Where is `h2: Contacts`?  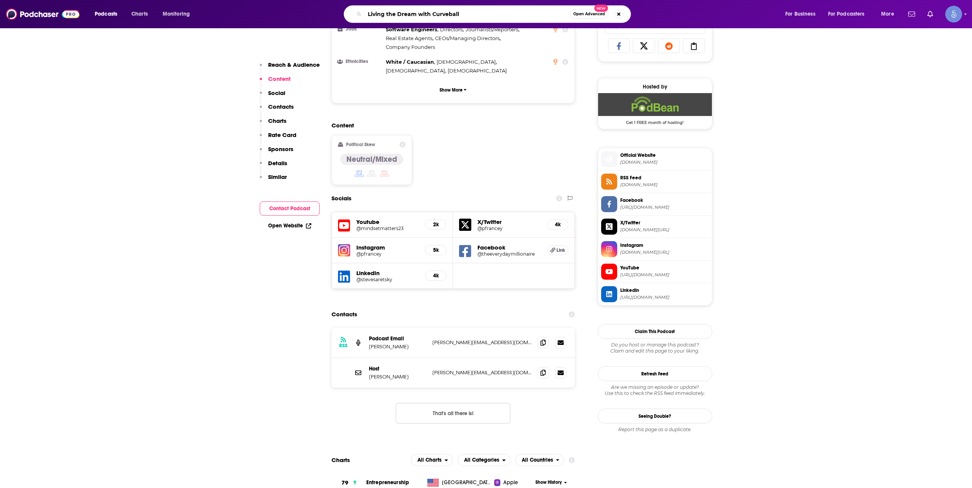 h2: Contacts is located at coordinates (344, 315).